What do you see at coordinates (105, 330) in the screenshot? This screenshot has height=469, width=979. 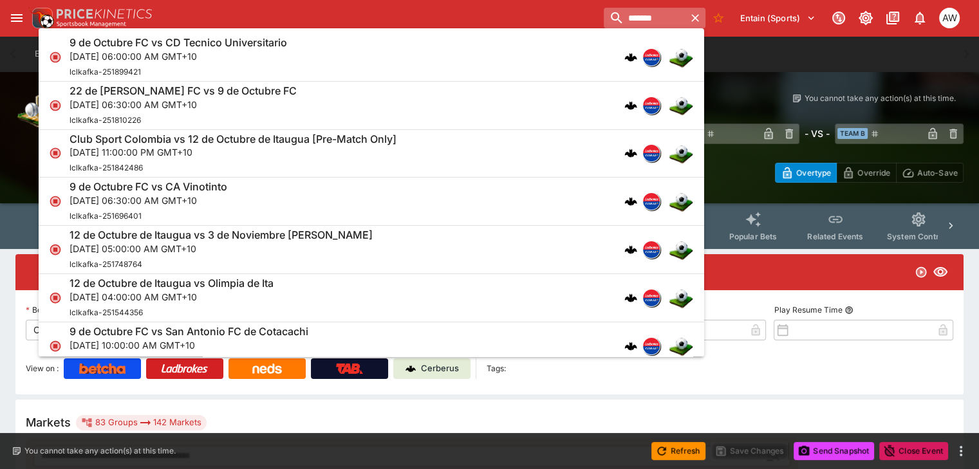 I see `div: Open` at bounding box center [105, 330].